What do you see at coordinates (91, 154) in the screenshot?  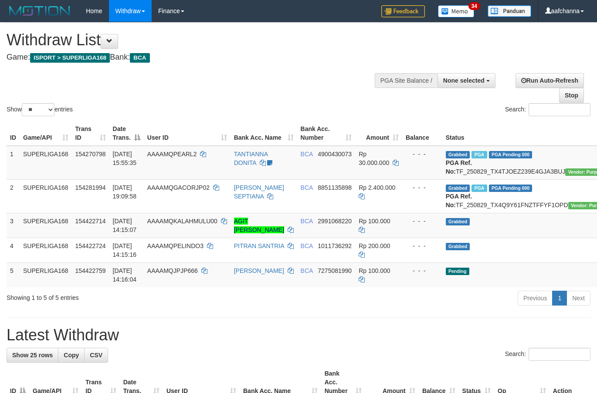 I see `span: 154270798` at bounding box center [91, 154].